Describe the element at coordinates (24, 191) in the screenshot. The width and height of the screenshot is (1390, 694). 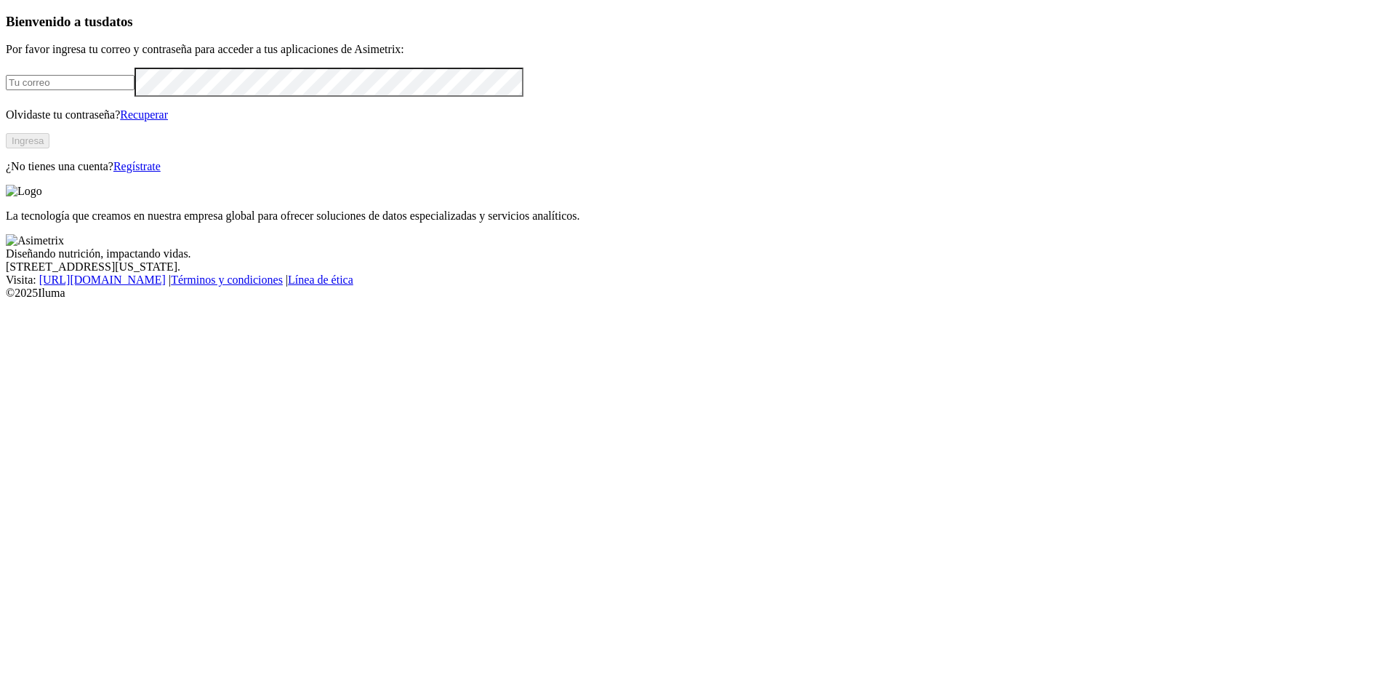
I see `img: Logo` at that location.